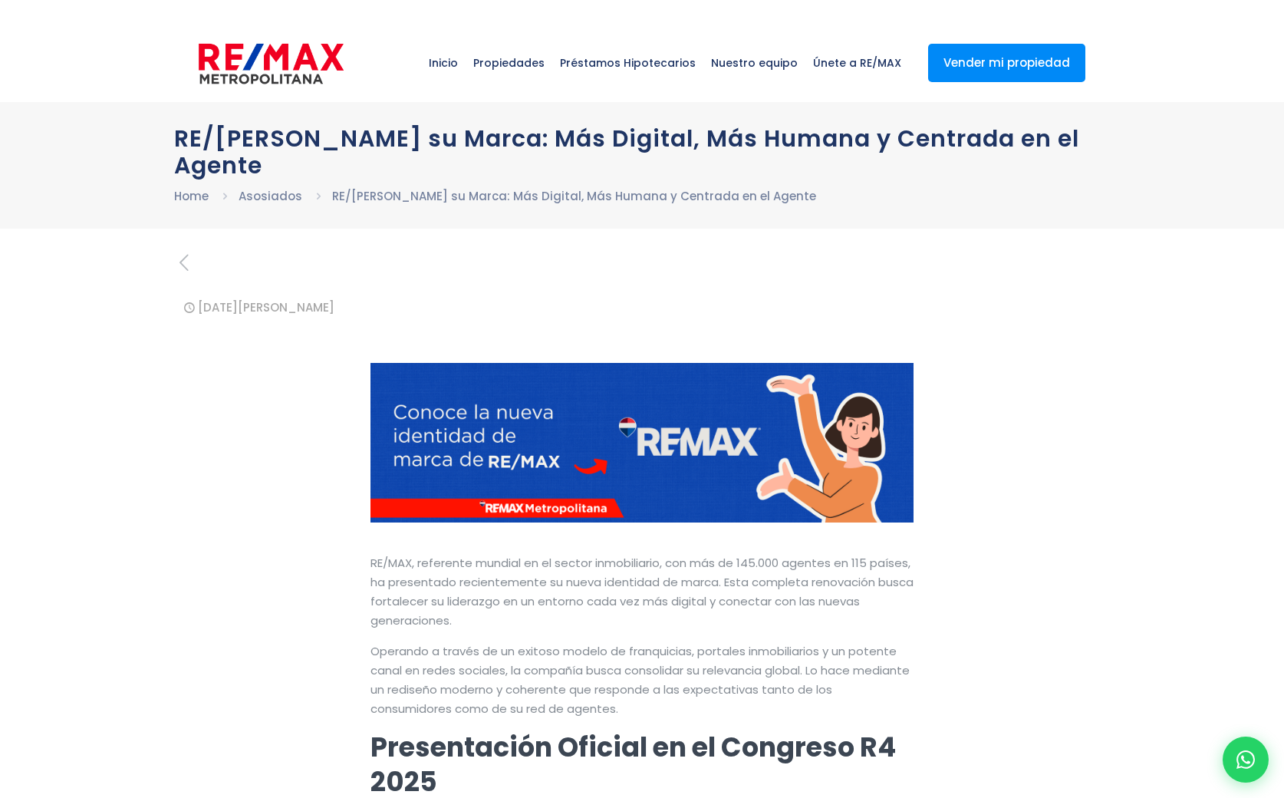  Describe the element at coordinates (509, 63) in the screenshot. I see `a: Propiedades` at that location.